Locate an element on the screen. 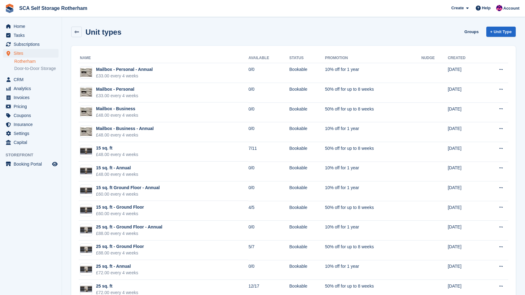 The height and width of the screenshot is (295, 525). span: Tasks is located at coordinates (32, 35).